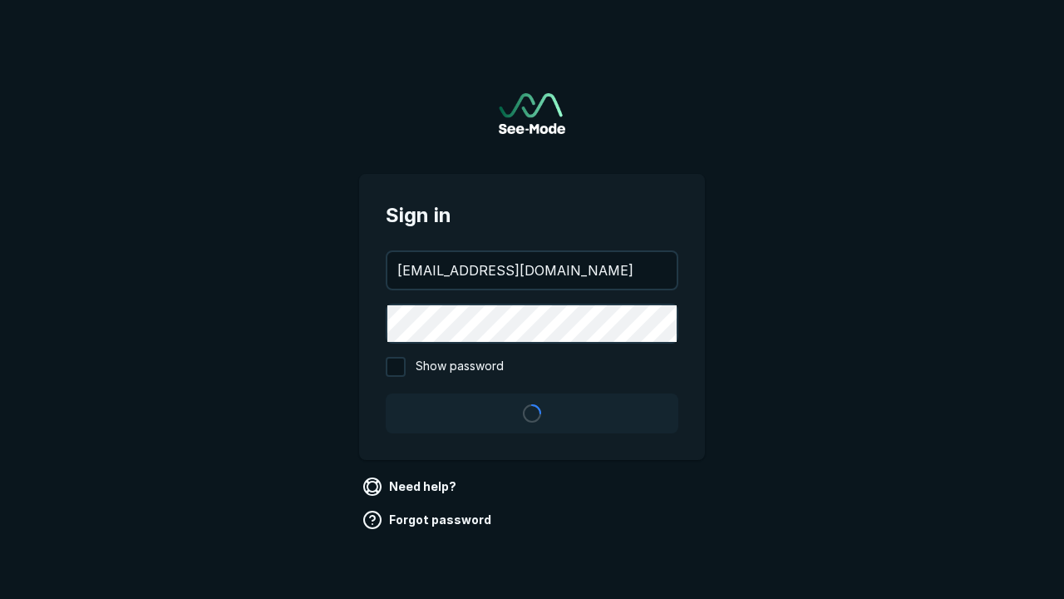  Describe the element at coordinates (460, 367) in the screenshot. I see `span: Show password` at that location.